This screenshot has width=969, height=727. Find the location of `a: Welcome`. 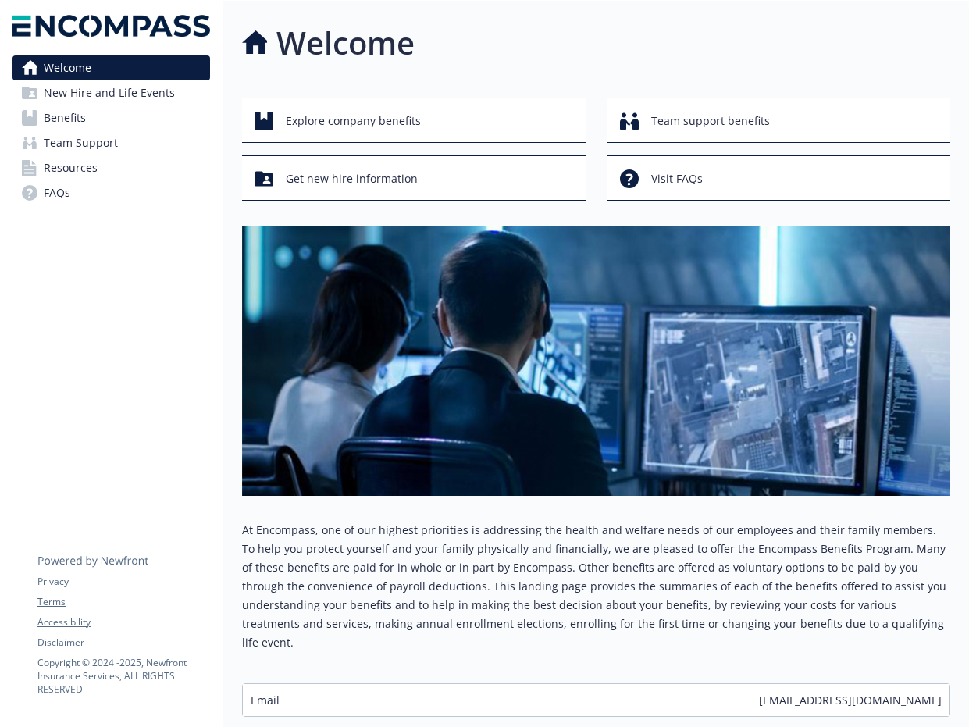

a: Welcome is located at coordinates (111, 68).